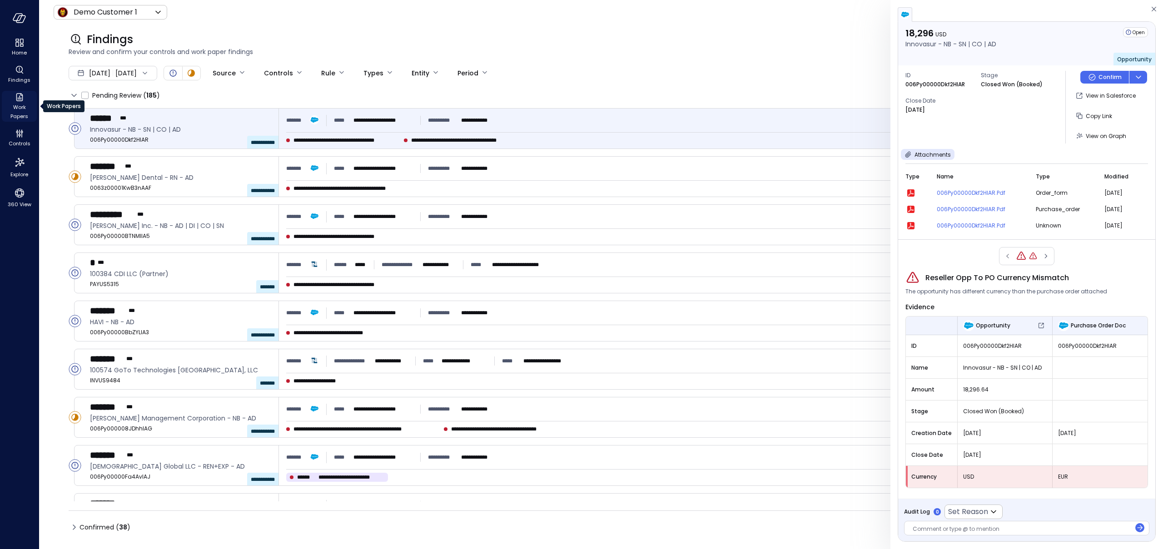 The height and width of the screenshot is (549, 1163). Describe the element at coordinates (1110, 77) in the screenshot. I see `p: Confirm` at that location.